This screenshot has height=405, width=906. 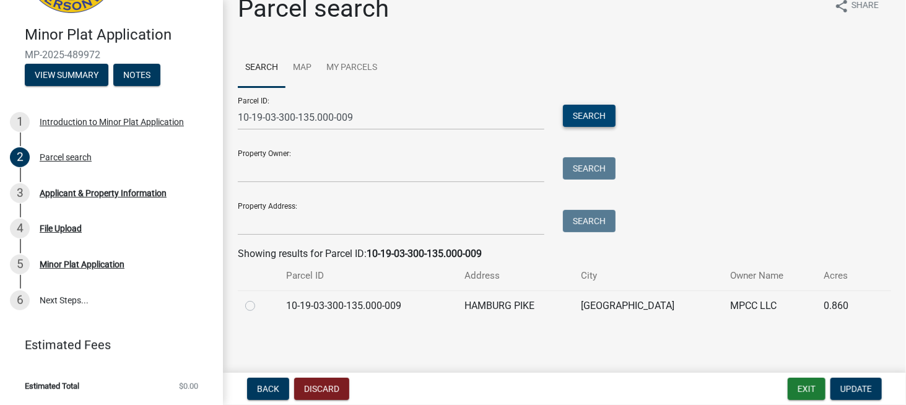 What do you see at coordinates (856, 389) in the screenshot?
I see `button: Update` at bounding box center [856, 389].